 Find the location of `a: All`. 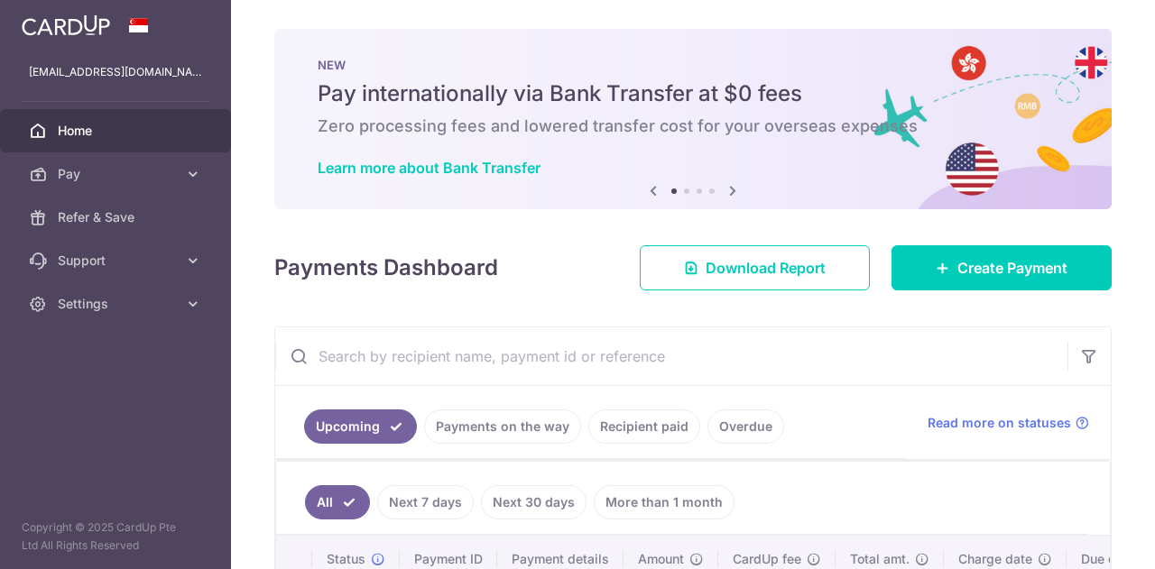

a: All is located at coordinates (337, 503).